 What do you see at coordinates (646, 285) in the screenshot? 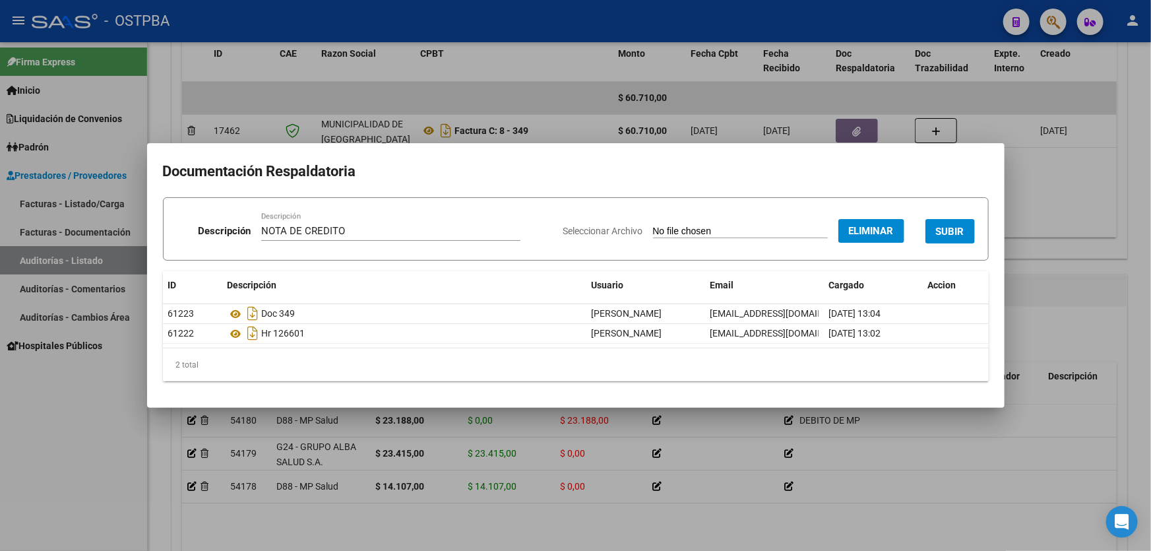
I see `datatable-header-cell: Usuario` at bounding box center [646, 285].